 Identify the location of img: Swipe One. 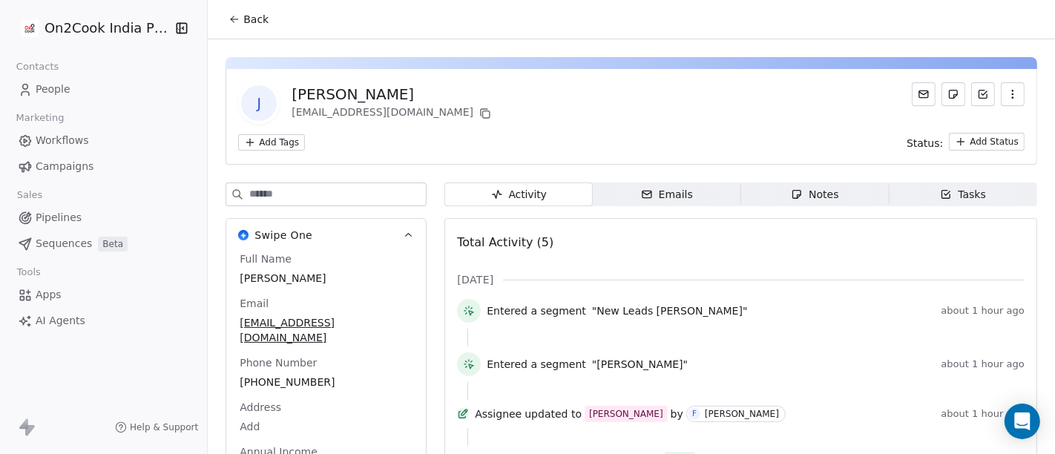
(243, 235).